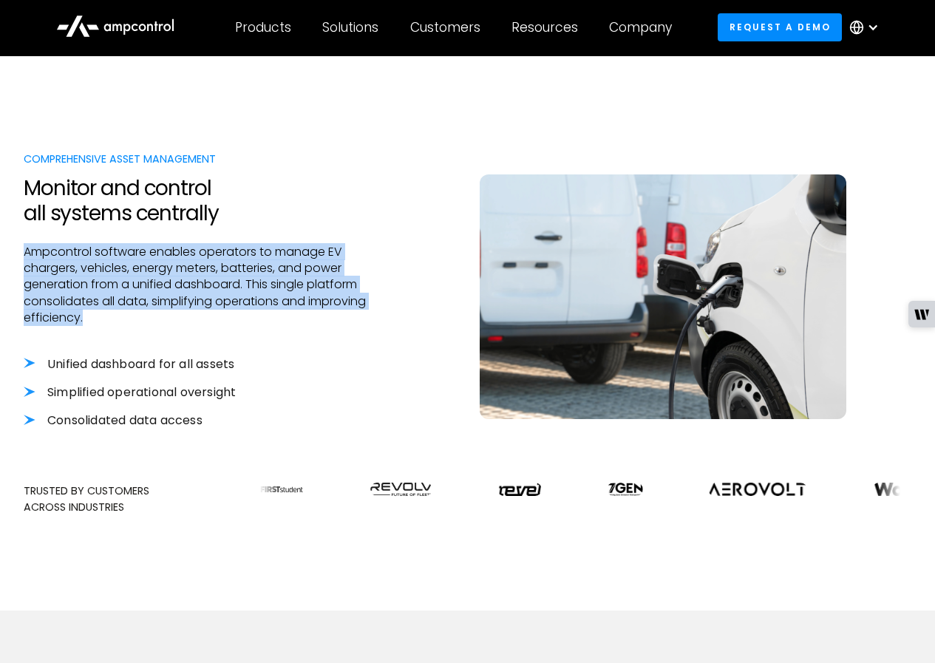 This screenshot has width=935, height=663. Describe the element at coordinates (197, 421) in the screenshot. I see `li: Consolidated data access` at that location.